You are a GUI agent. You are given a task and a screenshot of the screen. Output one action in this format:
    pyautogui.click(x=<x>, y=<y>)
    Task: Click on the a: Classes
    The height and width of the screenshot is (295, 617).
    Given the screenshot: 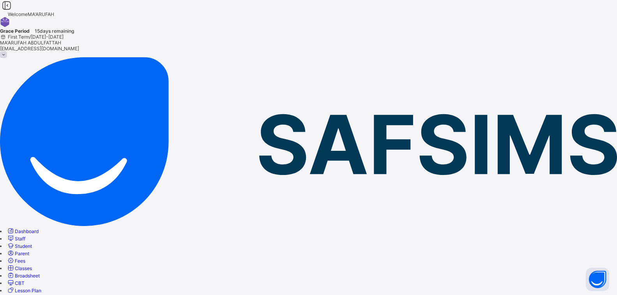 What is the action you would take?
    pyautogui.click(x=19, y=268)
    